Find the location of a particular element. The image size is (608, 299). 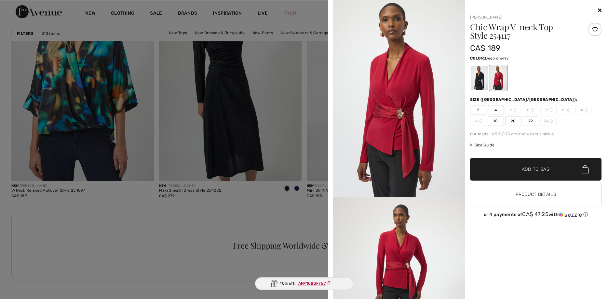

span: 2 is located at coordinates (479, 110).